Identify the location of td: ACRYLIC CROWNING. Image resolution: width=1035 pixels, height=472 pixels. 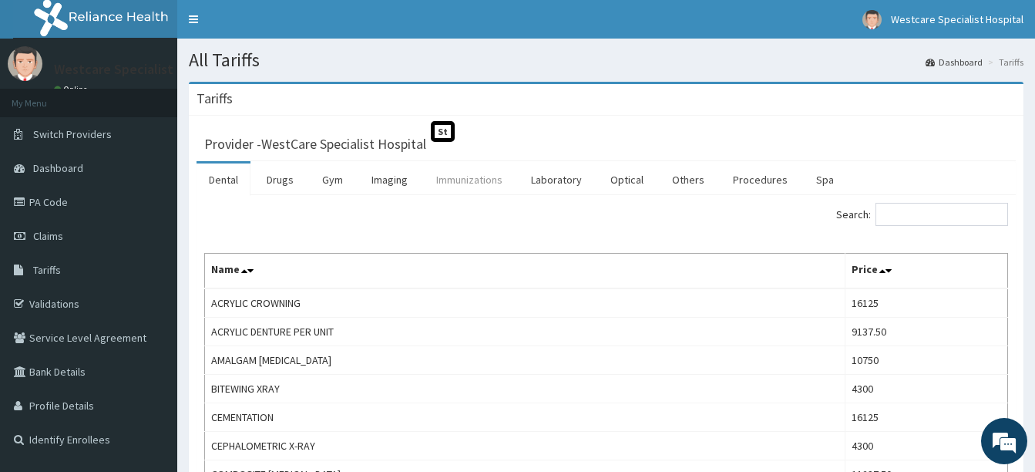
(525, 303).